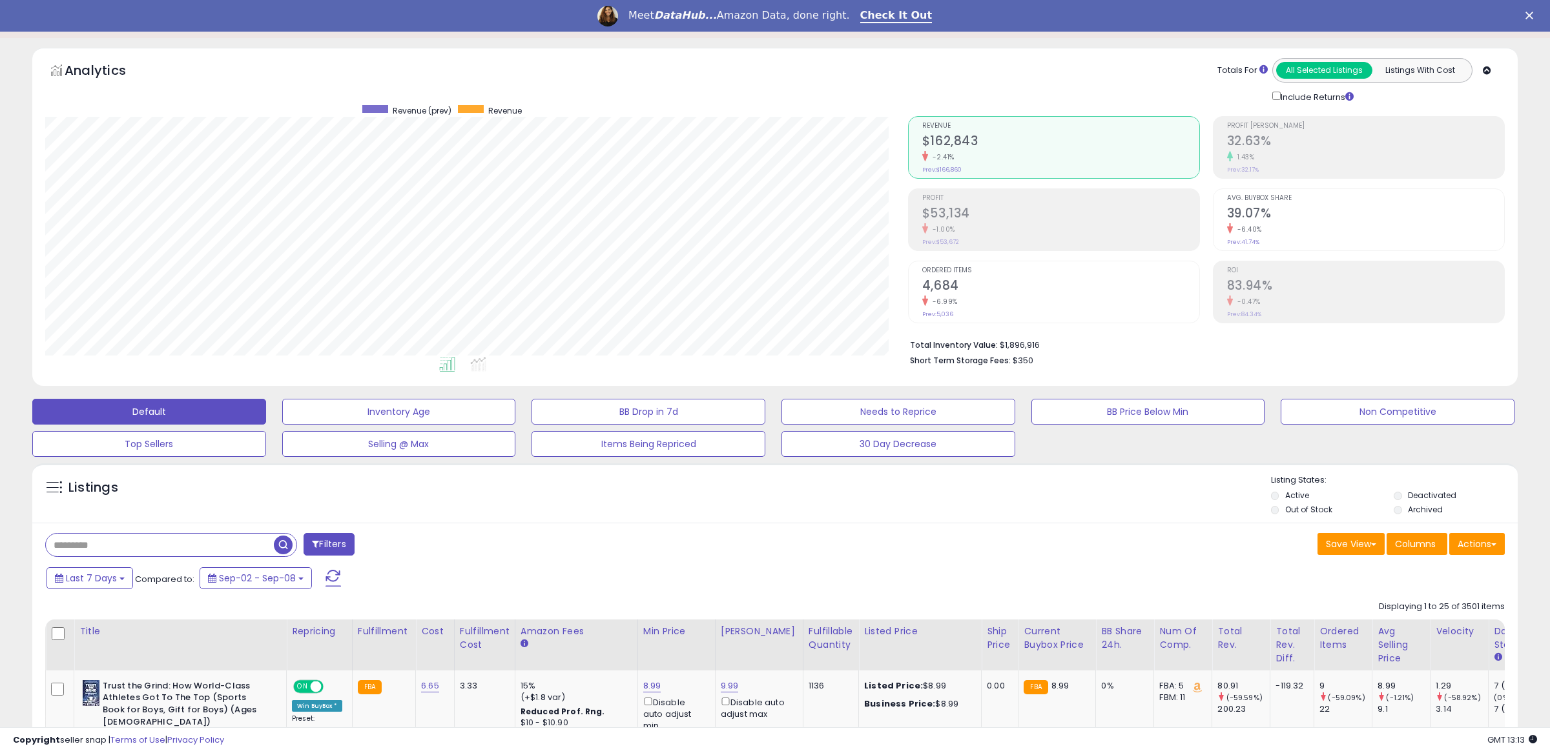 Image resolution: width=1550 pixels, height=753 pixels. Describe the element at coordinates (576, 631) in the screenshot. I see `div: Amazon Fees` at that location.